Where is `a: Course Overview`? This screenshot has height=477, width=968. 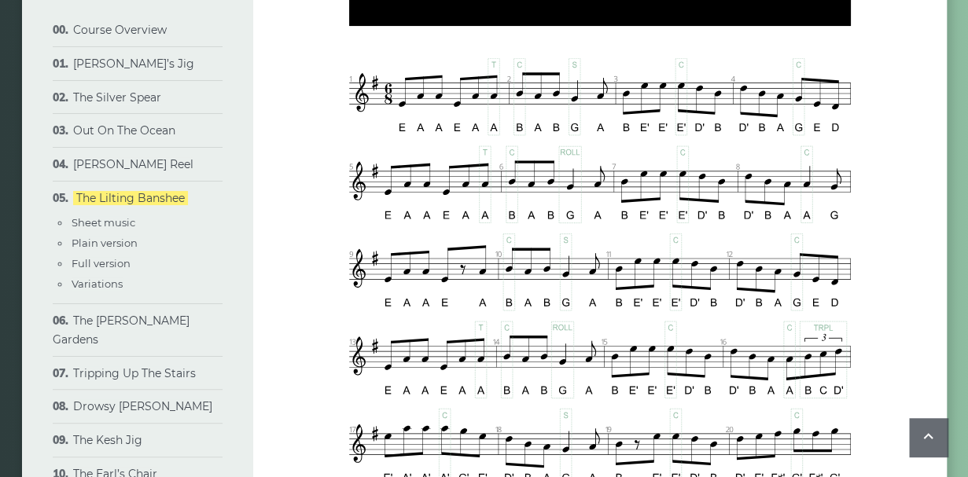 a: Course Overview is located at coordinates (119, 30).